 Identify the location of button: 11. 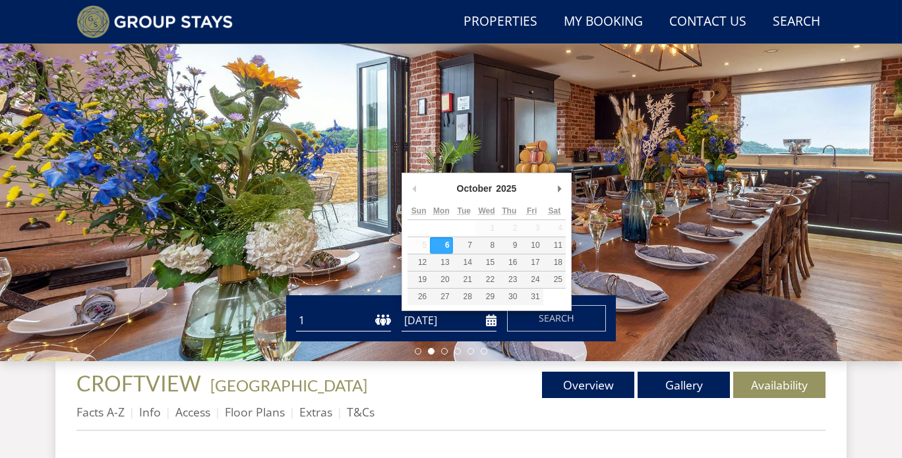
(555, 245).